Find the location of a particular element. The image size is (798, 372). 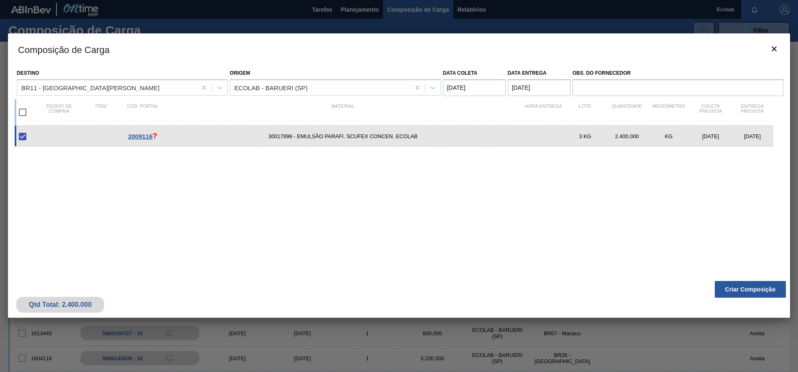

div: Cód. Portal is located at coordinates (143, 112).